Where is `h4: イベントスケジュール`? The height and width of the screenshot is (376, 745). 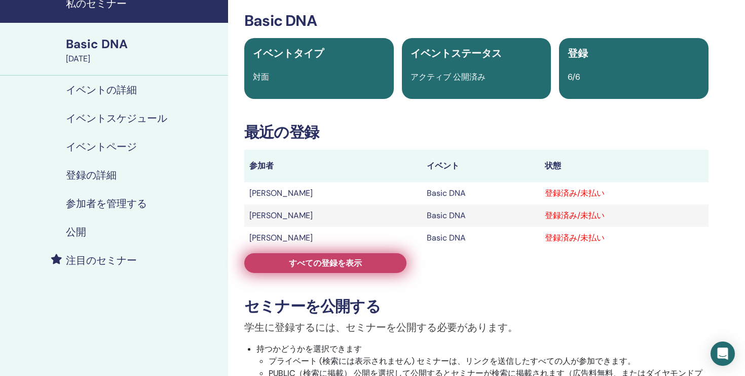
h4: イベントスケジュール is located at coordinates (117, 118).